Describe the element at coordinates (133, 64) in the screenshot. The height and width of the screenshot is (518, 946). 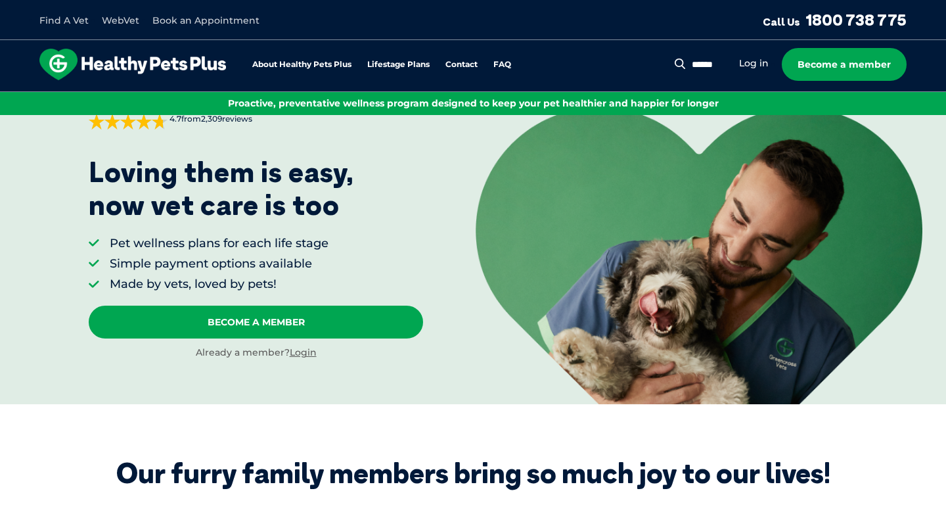
I see `img: hpp-logo` at that location.